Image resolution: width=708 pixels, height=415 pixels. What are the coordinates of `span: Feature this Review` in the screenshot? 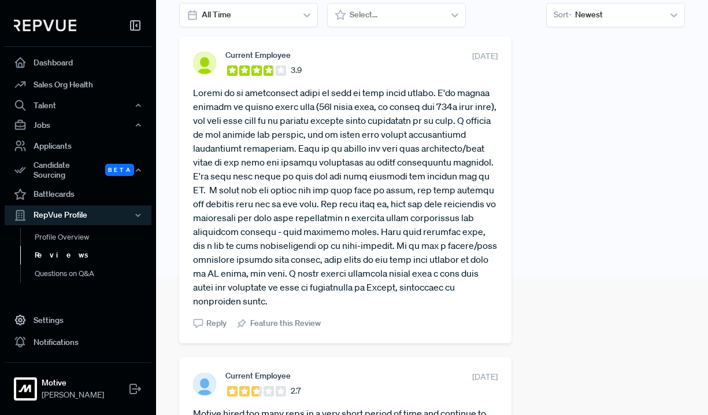 It's located at (286, 323).